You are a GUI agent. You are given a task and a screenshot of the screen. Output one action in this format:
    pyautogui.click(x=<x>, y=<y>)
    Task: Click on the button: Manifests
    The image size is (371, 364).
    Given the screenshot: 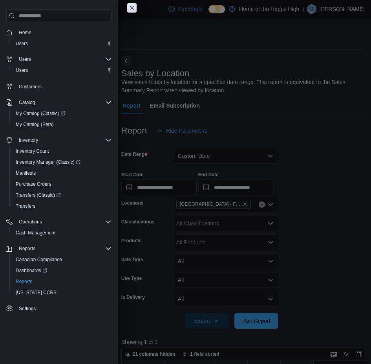 What is the action you would take?
    pyautogui.click(x=62, y=173)
    